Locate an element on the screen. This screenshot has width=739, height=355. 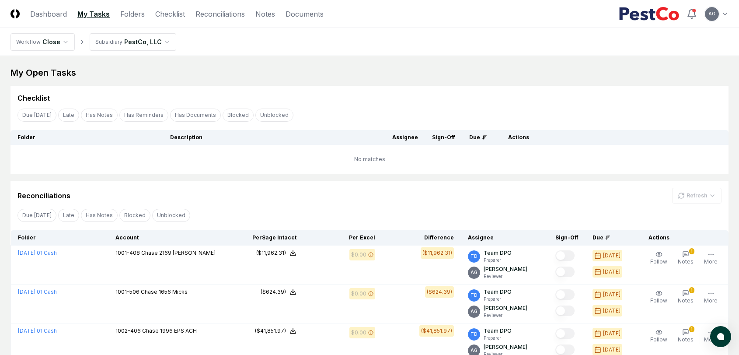
button: Has Documents is located at coordinates (195, 115).